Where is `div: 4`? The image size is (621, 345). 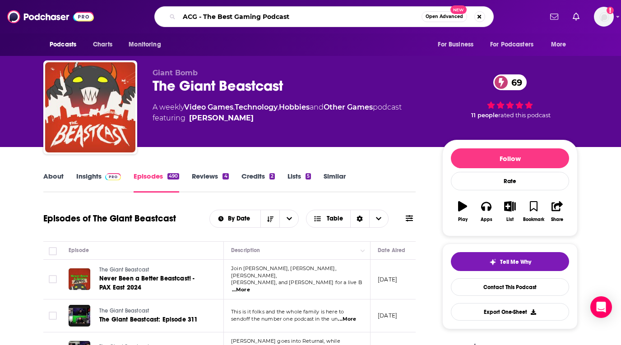 div: 4 is located at coordinates (225, 176).